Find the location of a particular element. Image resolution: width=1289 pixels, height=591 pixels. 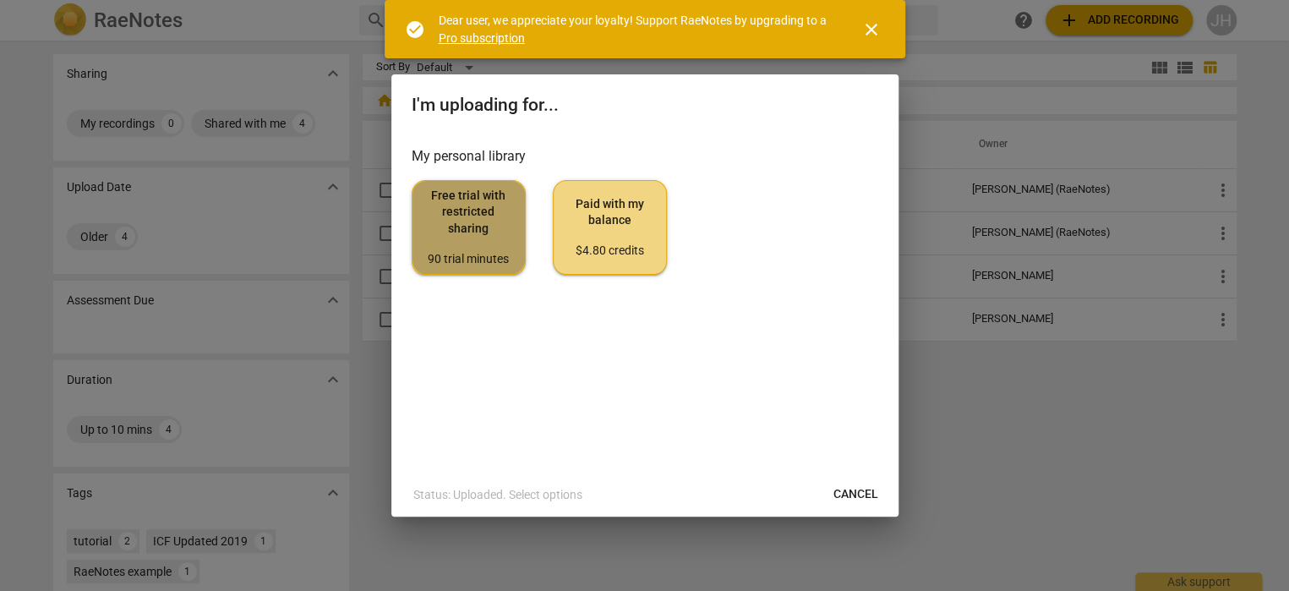

h2: I'm uploading for... is located at coordinates (645, 105).